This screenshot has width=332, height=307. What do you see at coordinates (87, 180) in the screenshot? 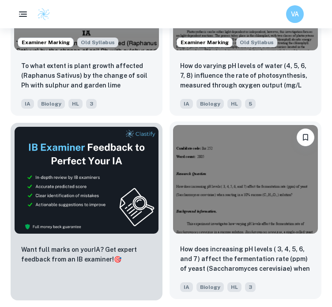
I see `img: Thumbnail` at bounding box center [87, 180].